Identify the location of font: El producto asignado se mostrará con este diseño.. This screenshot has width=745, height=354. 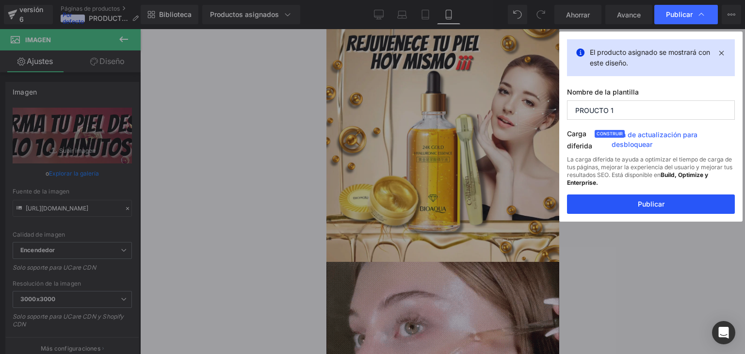
(650, 57).